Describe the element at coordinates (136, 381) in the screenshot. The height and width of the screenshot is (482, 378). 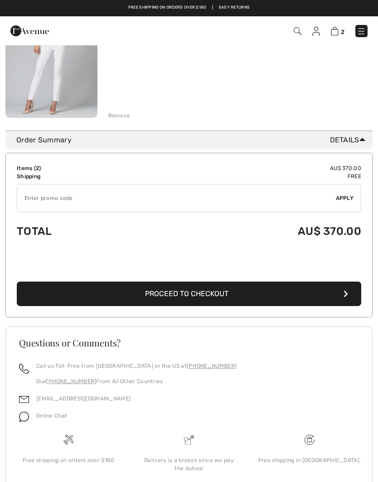
I see `p: Dial From All Other Countries` at that location.